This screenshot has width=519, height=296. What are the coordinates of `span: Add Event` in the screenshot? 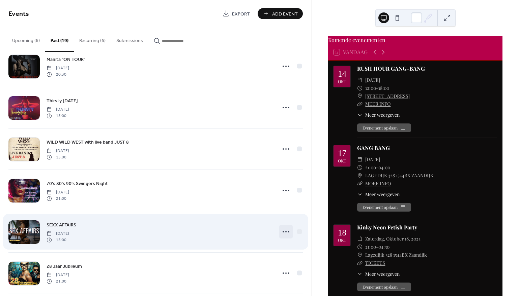 It's located at (285, 14).